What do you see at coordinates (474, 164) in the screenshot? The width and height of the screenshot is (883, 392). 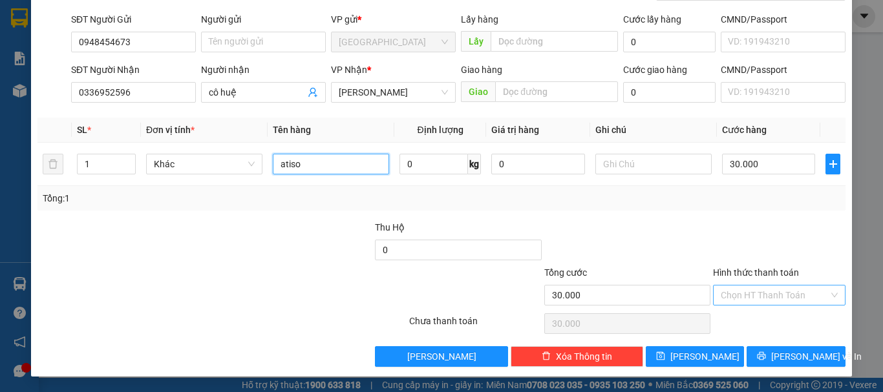 I see `span: kg` at bounding box center [474, 164].